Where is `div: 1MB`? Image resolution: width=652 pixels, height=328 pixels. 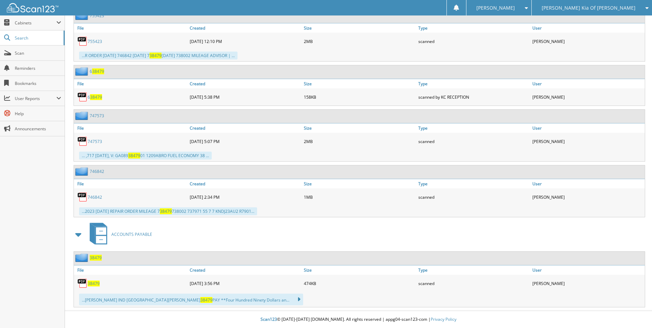 div: 1MB is located at coordinates (359, 197).